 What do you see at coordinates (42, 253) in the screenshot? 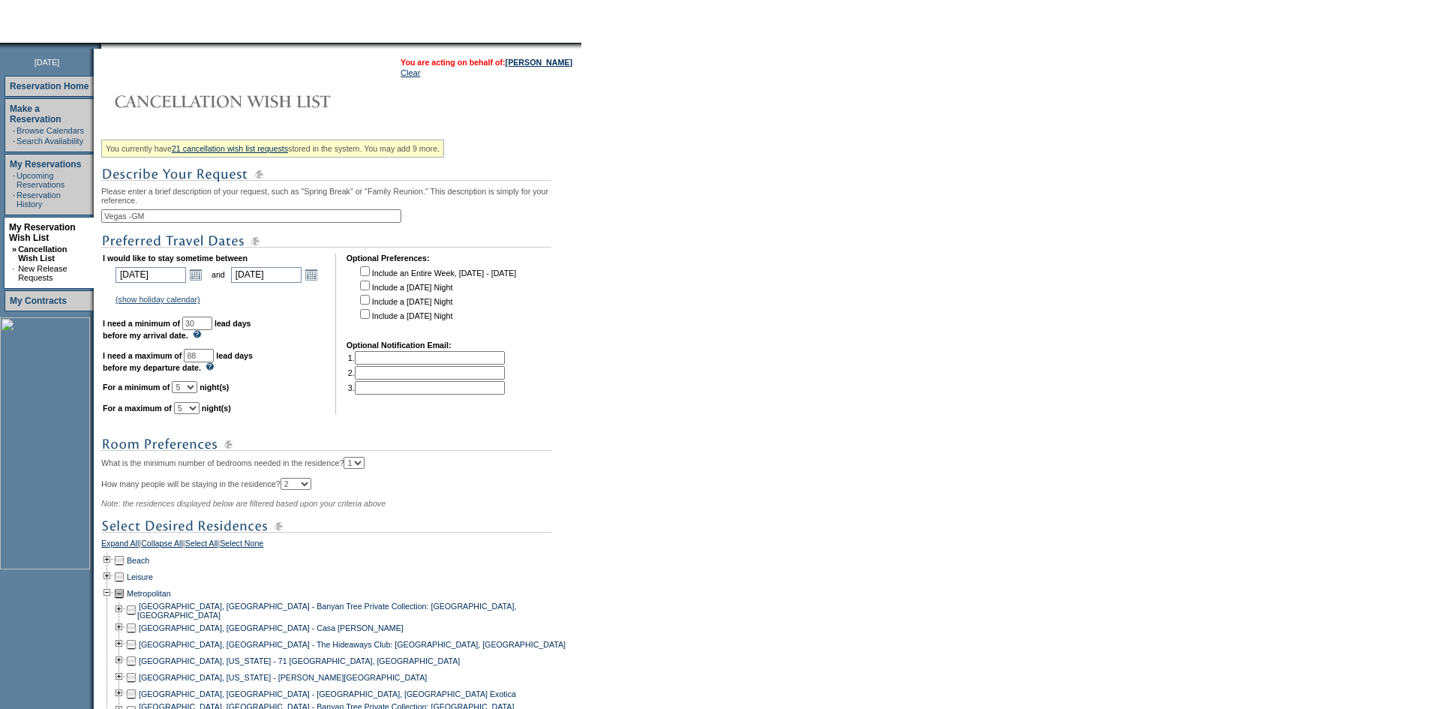
I see `a: Cancellation Wish List` at bounding box center [42, 253].